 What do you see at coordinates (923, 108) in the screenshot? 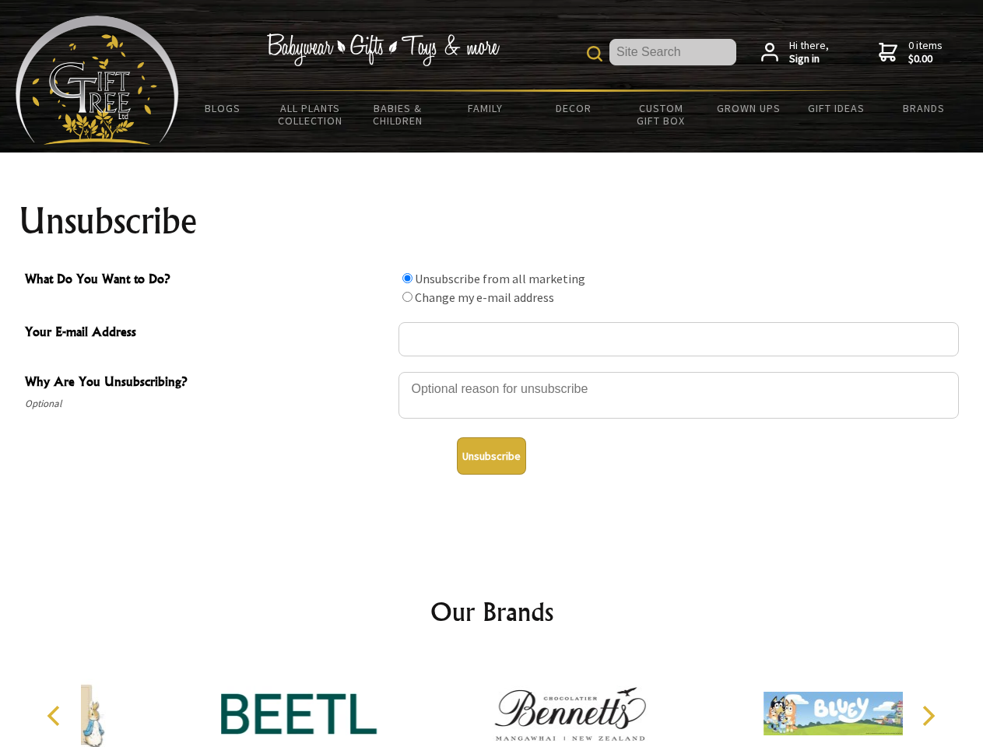
I see `a: Brands` at bounding box center [923, 108].